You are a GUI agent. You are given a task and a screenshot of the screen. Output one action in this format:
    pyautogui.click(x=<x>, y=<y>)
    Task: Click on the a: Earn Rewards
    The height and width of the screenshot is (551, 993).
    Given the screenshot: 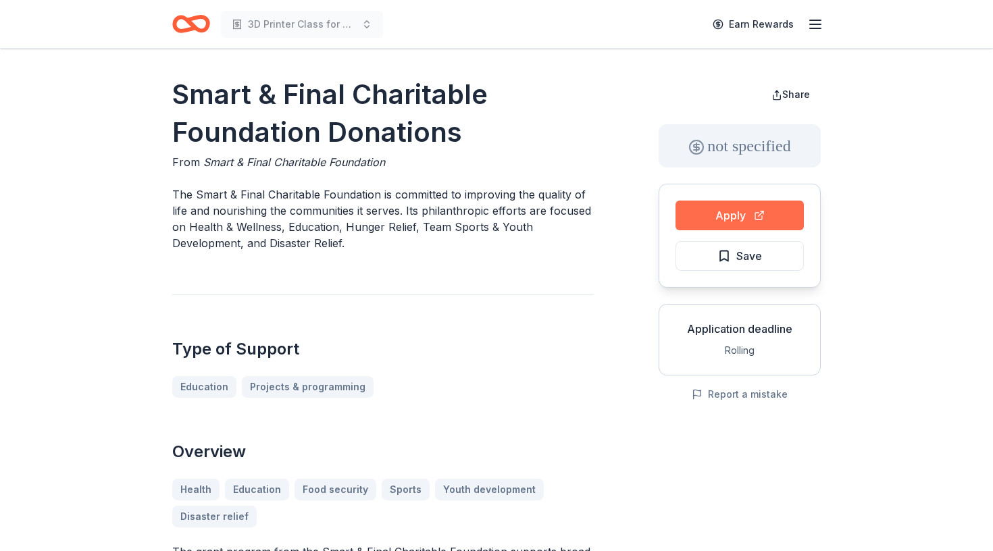 What is the action you would take?
    pyautogui.click(x=753, y=24)
    